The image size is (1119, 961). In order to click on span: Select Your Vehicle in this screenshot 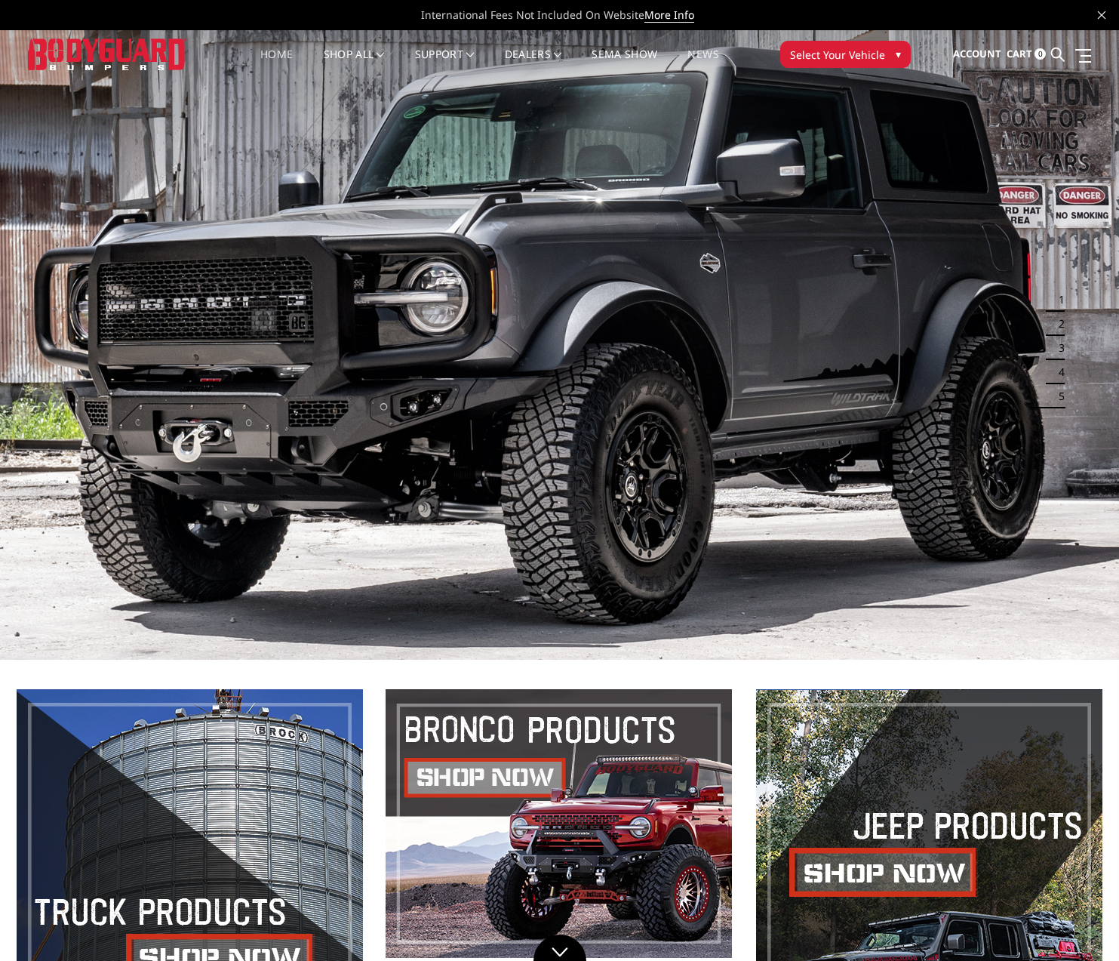, I will do `click(838, 54)`.